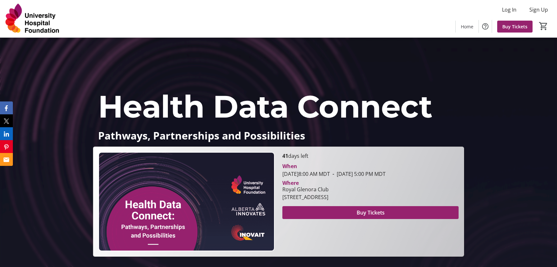  Describe the element at coordinates (306, 189) in the screenshot. I see `div: Royal Glenora Club` at that location.